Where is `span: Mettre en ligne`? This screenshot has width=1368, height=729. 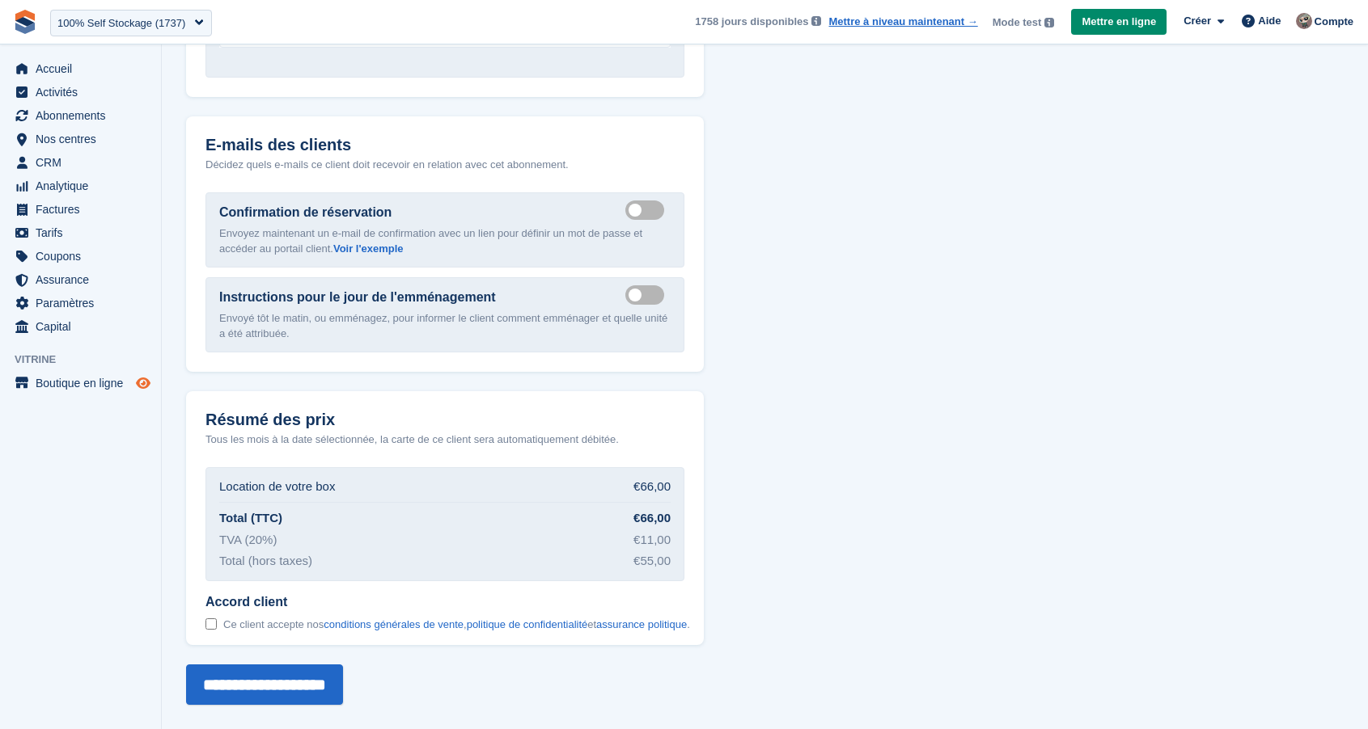 span: Mettre en ligne is located at coordinates (1118, 22).